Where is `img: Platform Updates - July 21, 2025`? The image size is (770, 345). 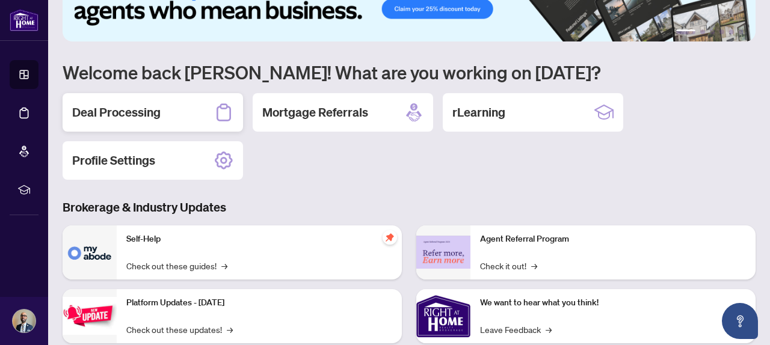
img: Platform Updates - July 21, 2025 is located at coordinates (90, 316).